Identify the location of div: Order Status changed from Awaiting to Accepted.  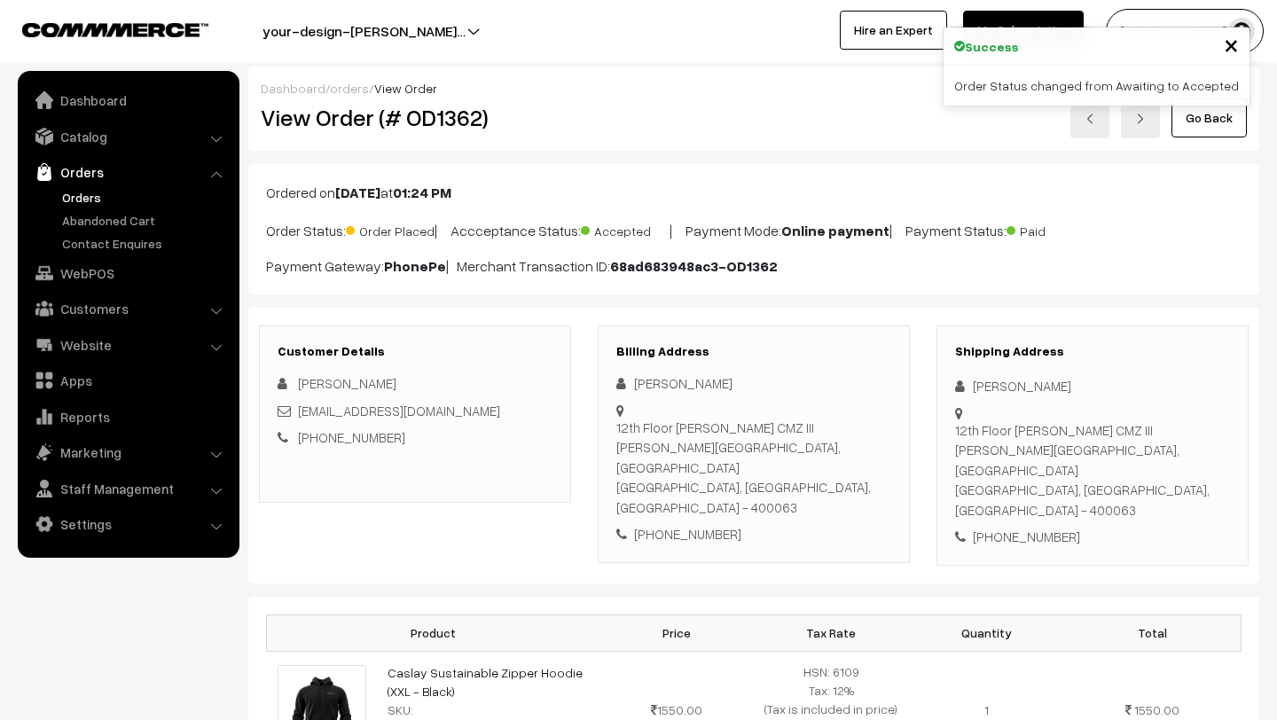
(1096, 85).